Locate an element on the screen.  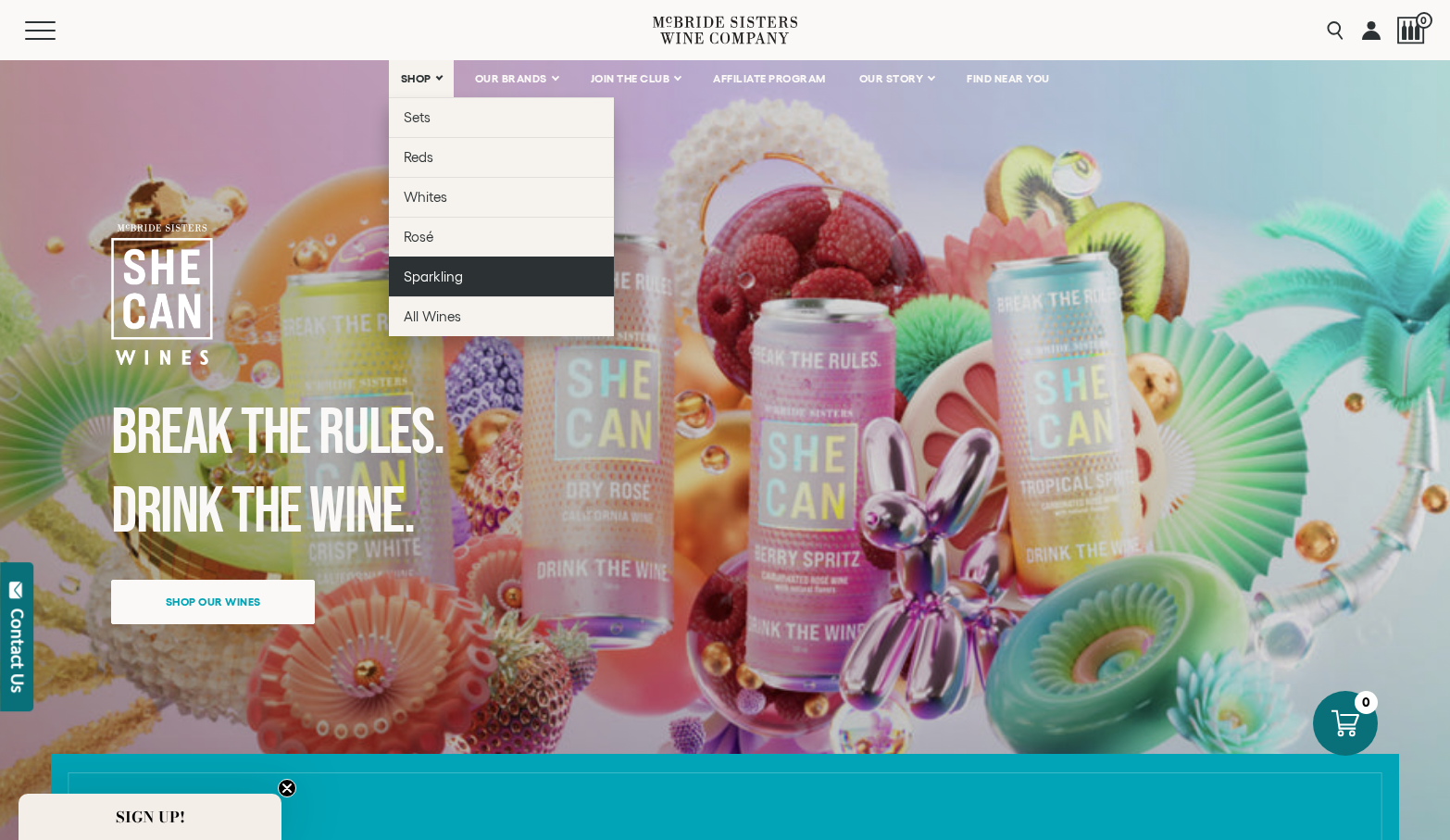
span: Break is located at coordinates (171, 434).